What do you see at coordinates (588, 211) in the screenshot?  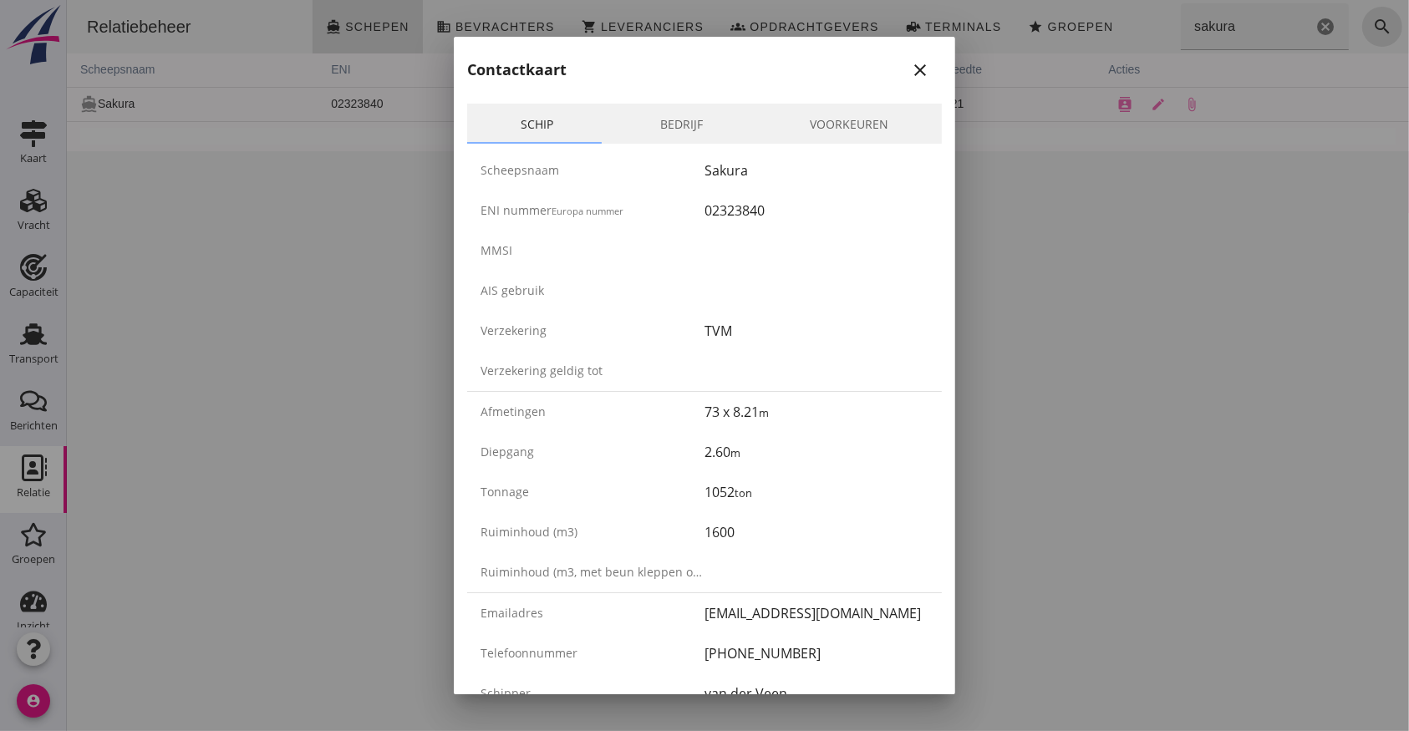 I see `small: Europa nummer` at bounding box center [588, 211].